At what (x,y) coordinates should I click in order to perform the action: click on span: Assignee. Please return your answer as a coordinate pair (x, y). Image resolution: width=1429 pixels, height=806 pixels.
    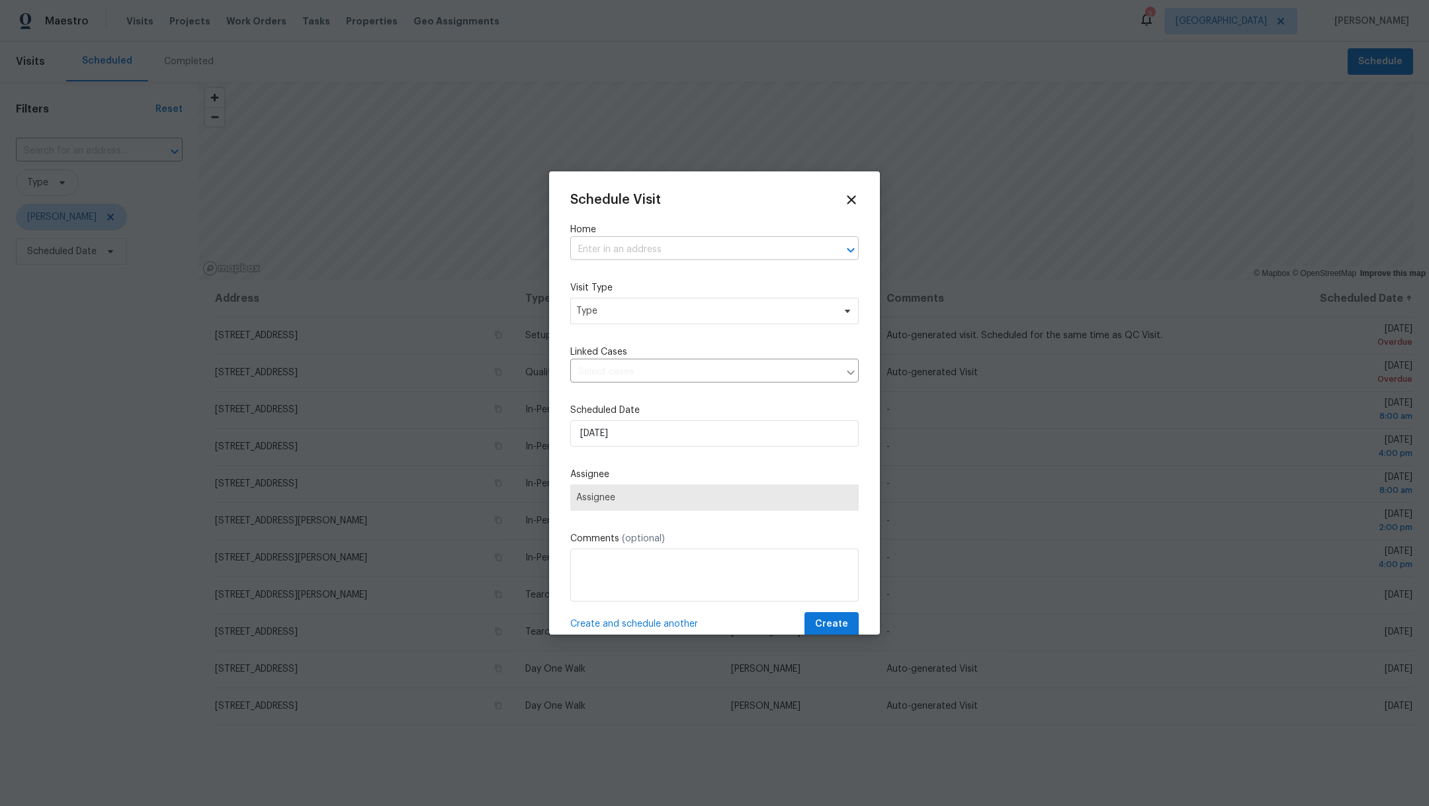
    Looking at the image, I should click on (714, 497).